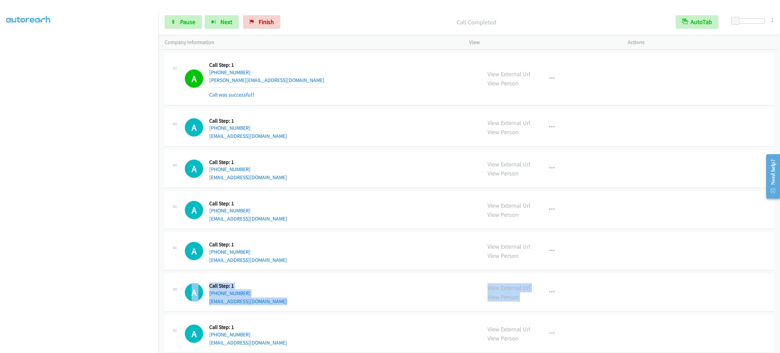 The height and width of the screenshot is (353, 780). I want to click on span: Next, so click(226, 22).